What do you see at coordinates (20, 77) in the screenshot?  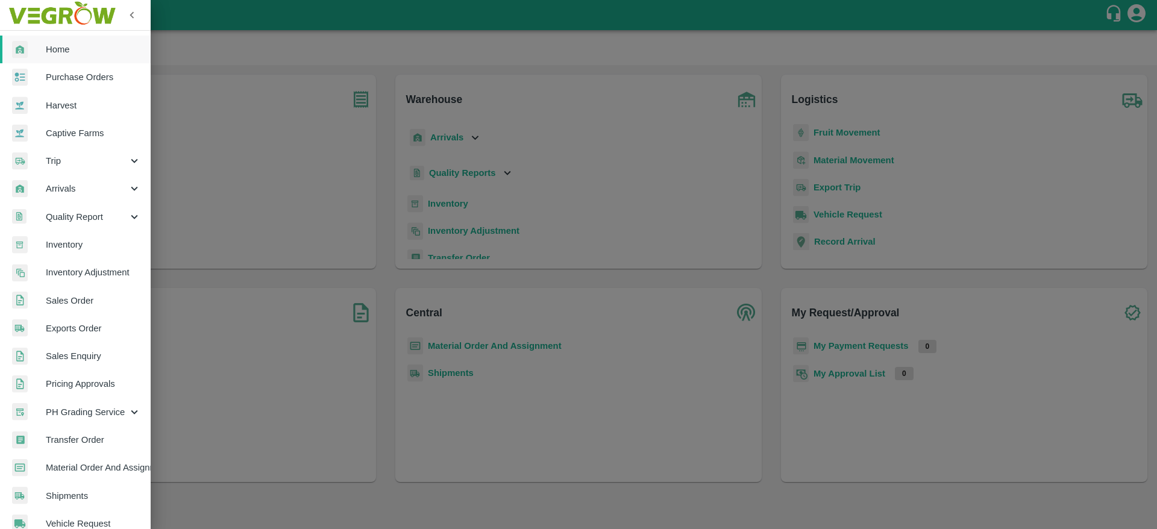 I see `img: reciept` at bounding box center [20, 77].